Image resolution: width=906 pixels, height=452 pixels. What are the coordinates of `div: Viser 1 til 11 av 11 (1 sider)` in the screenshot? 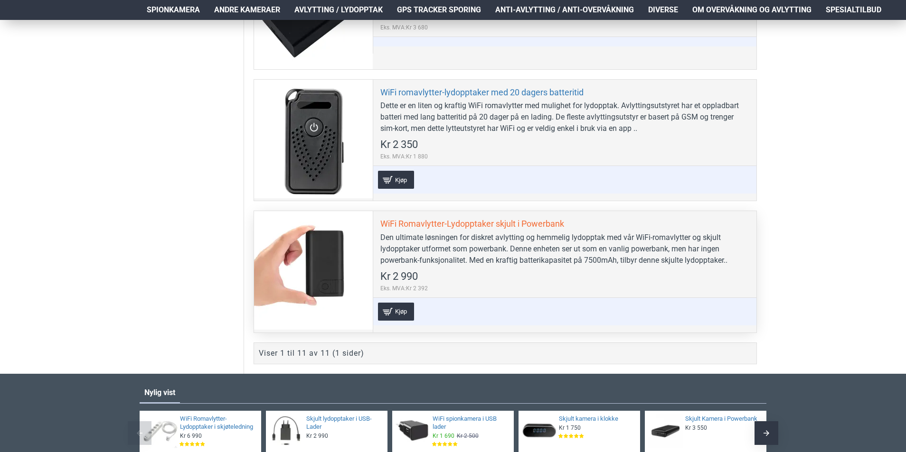 It's located at (311, 354).